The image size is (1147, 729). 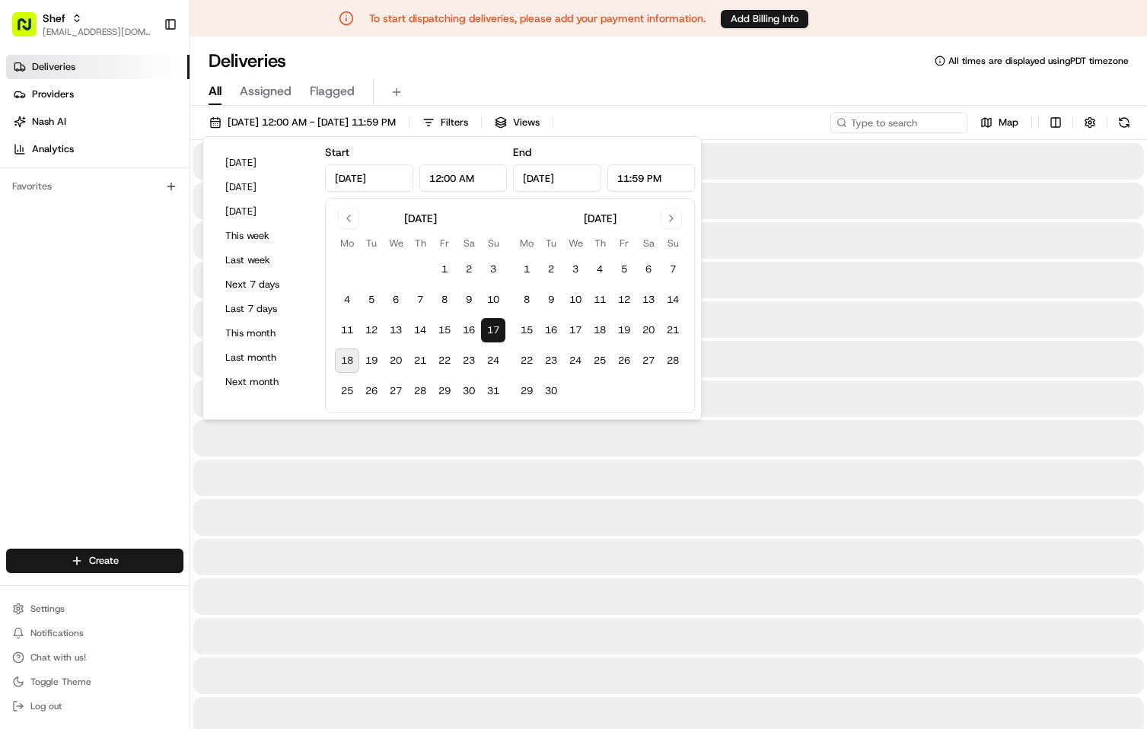 What do you see at coordinates (445, 123) in the screenshot?
I see `button: Filters` at bounding box center [445, 123].